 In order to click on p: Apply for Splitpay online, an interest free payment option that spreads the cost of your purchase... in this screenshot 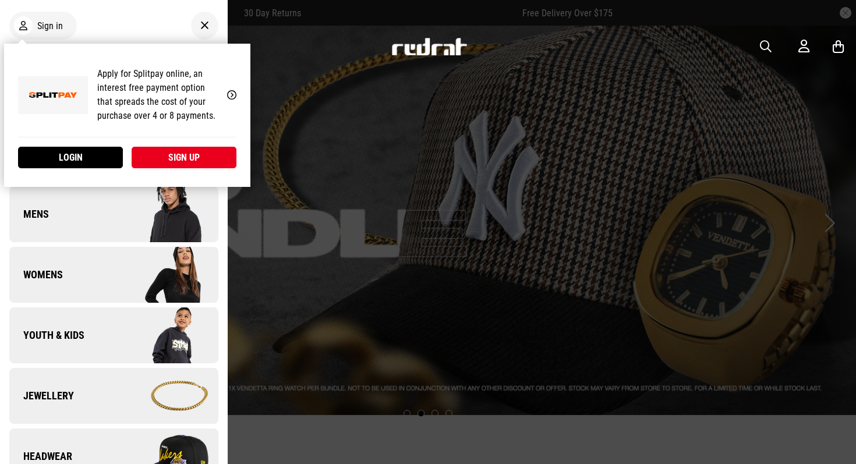, I will do `click(157, 95)`.